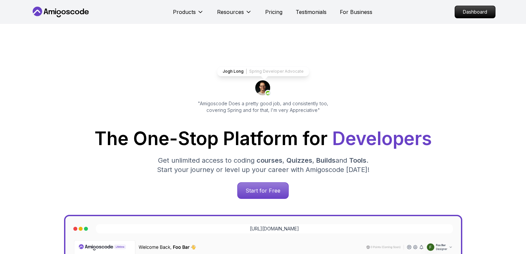 This screenshot has width=526, height=254. I want to click on h1: The One-Stop Platform for, so click(263, 138).